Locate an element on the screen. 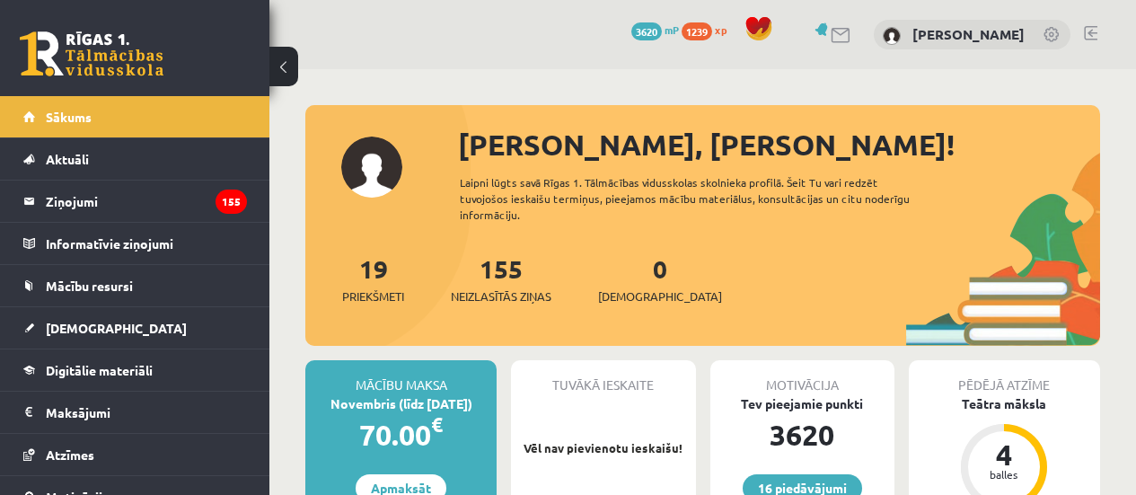  span: 3620 is located at coordinates (646, 31).